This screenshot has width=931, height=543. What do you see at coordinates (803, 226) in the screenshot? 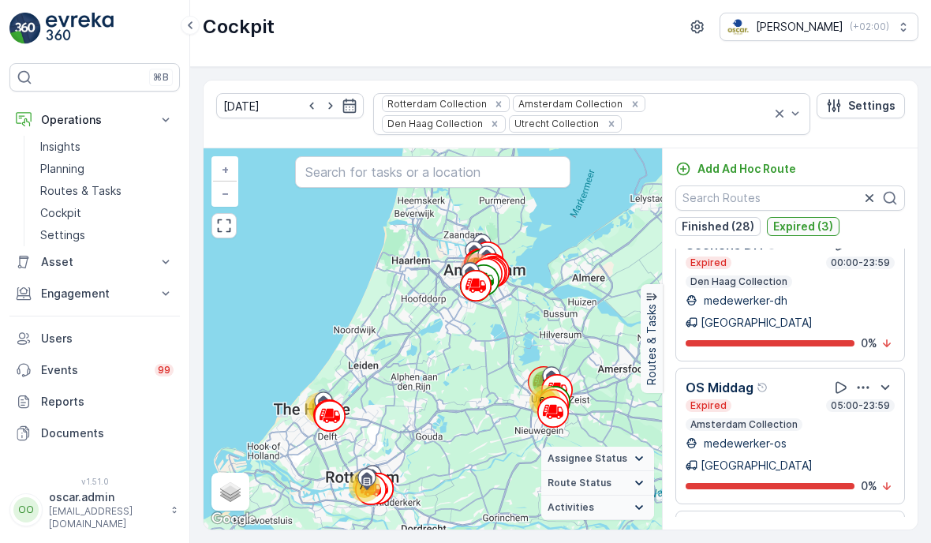
I see `p: Expired (3)` at bounding box center [803, 226].